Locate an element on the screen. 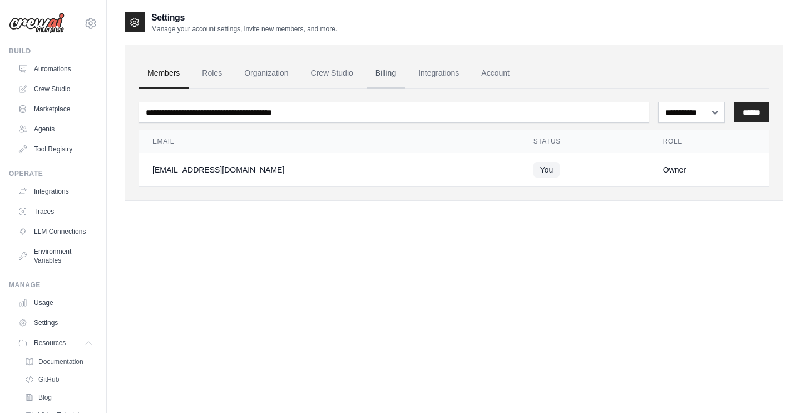 The height and width of the screenshot is (413, 801). a: Traces is located at coordinates (55, 211).